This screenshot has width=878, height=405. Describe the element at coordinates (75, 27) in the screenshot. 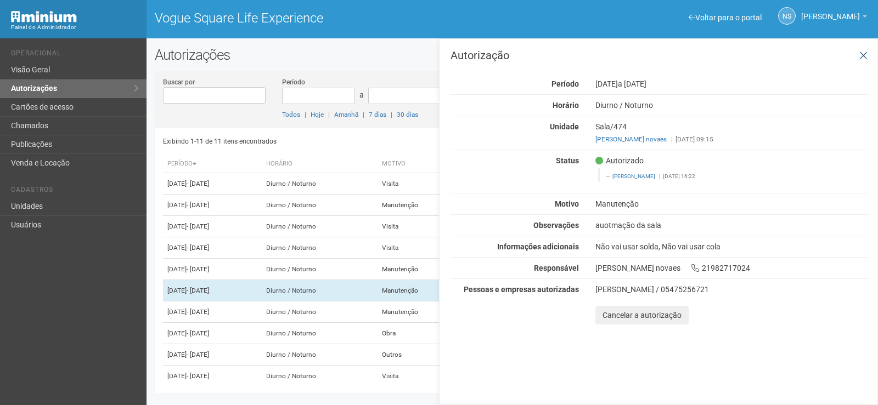

I see `div: Painel do Administrador` at that location.